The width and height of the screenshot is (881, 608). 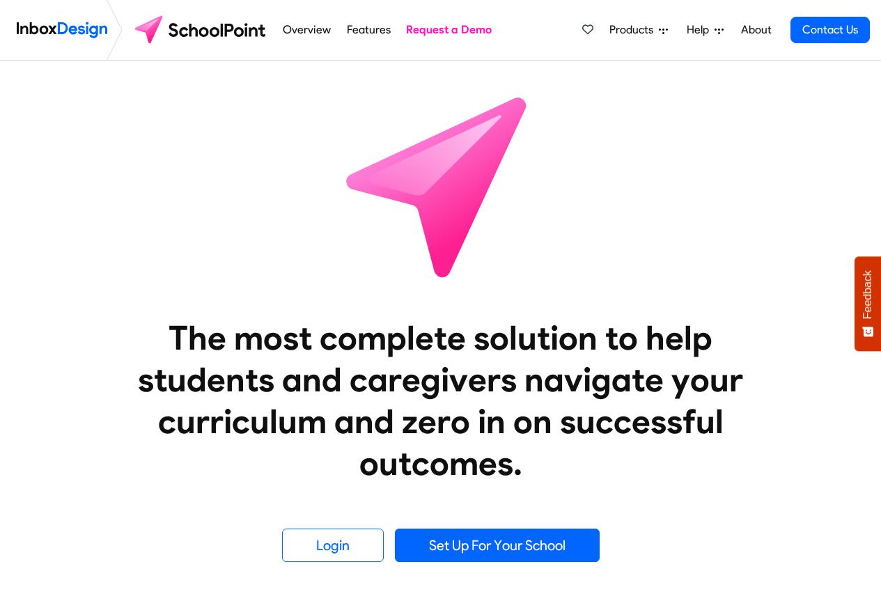 What do you see at coordinates (368, 30) in the screenshot?
I see `a: Features` at bounding box center [368, 30].